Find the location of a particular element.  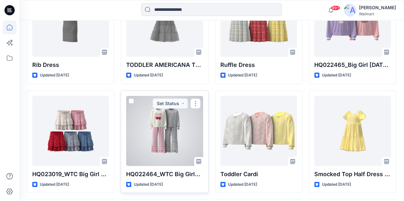

p: Smocked Top Half Dress Novelty Fabric is located at coordinates (352, 175).